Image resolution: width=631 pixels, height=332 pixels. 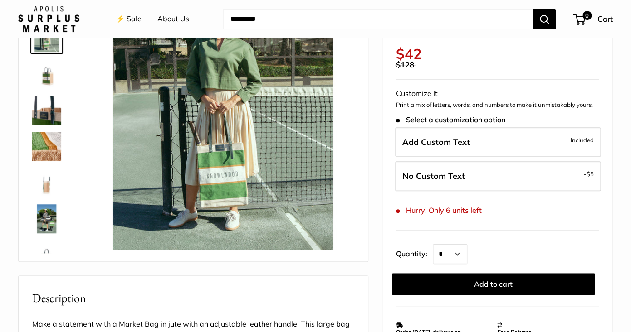 I want to click on button: Add to cart, so click(x=493, y=284).